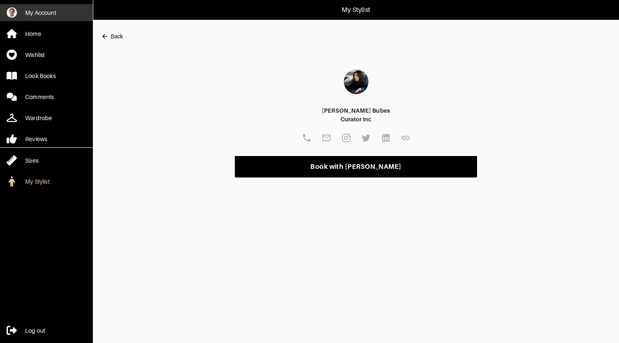  I want to click on div: Log out, so click(35, 331).